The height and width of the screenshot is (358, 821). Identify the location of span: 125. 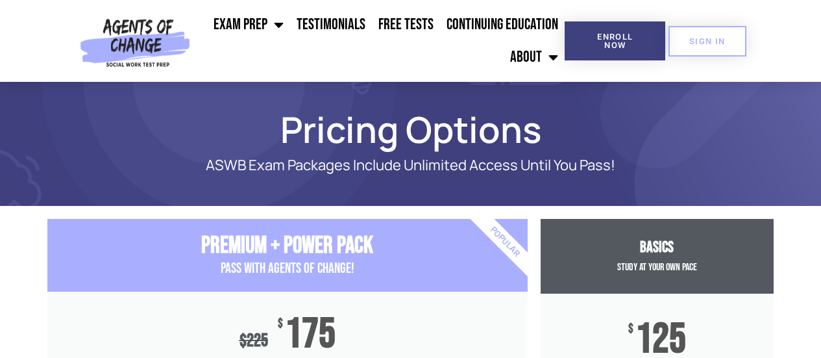
(661, 340).